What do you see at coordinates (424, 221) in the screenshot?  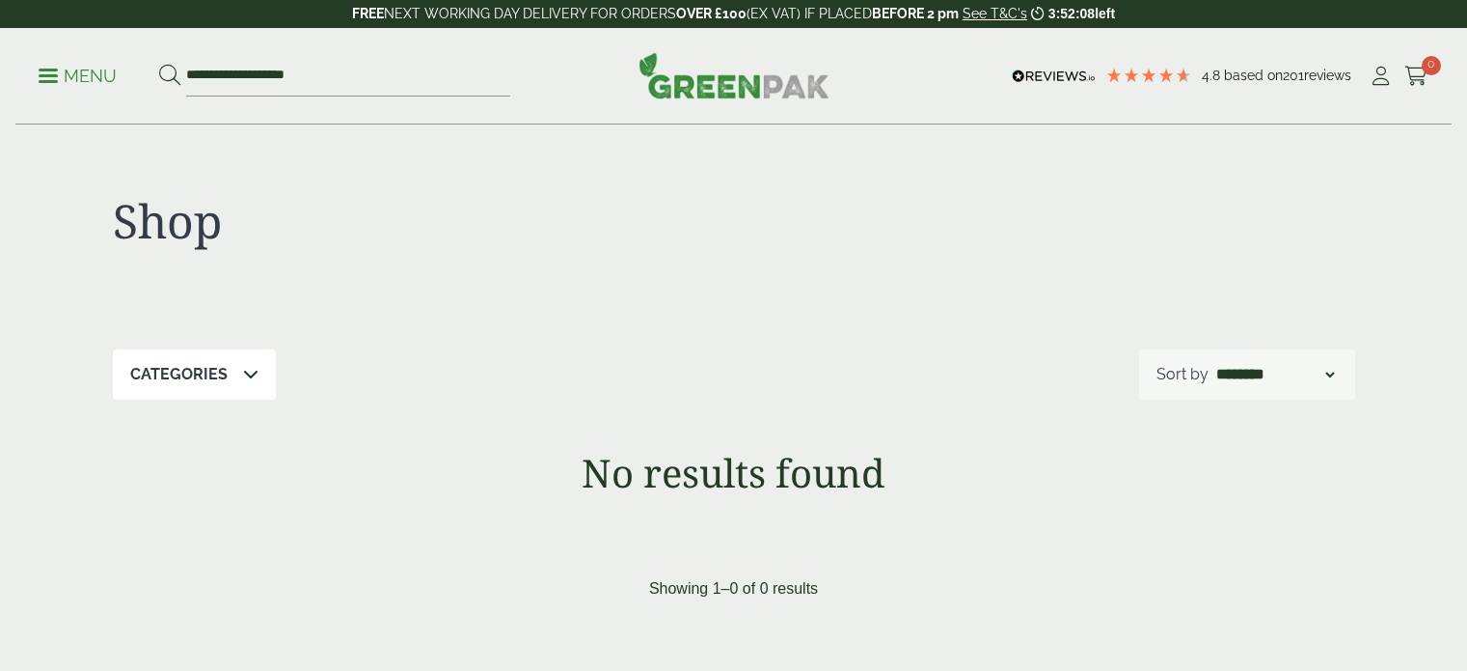 I see `h1: Shop` at bounding box center [424, 221].